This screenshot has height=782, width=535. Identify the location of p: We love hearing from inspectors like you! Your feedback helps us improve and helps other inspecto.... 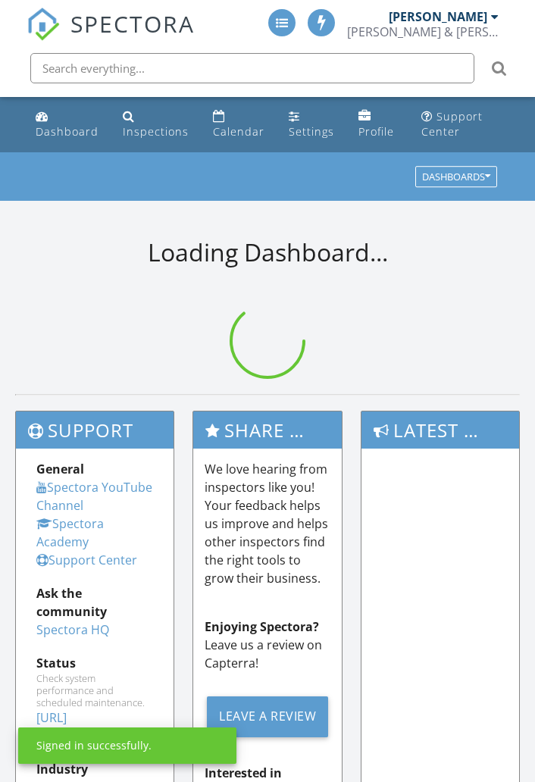
(267, 524).